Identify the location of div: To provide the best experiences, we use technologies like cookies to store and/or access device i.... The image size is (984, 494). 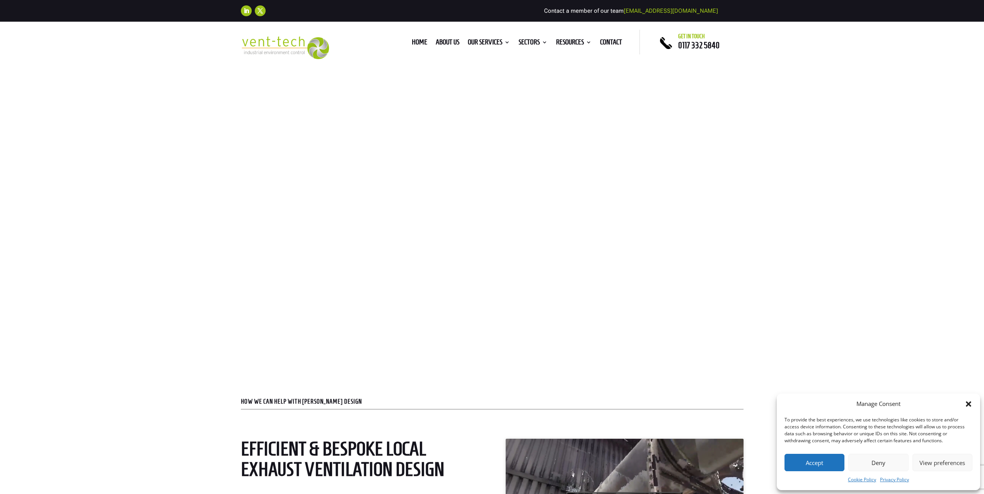
(878, 431).